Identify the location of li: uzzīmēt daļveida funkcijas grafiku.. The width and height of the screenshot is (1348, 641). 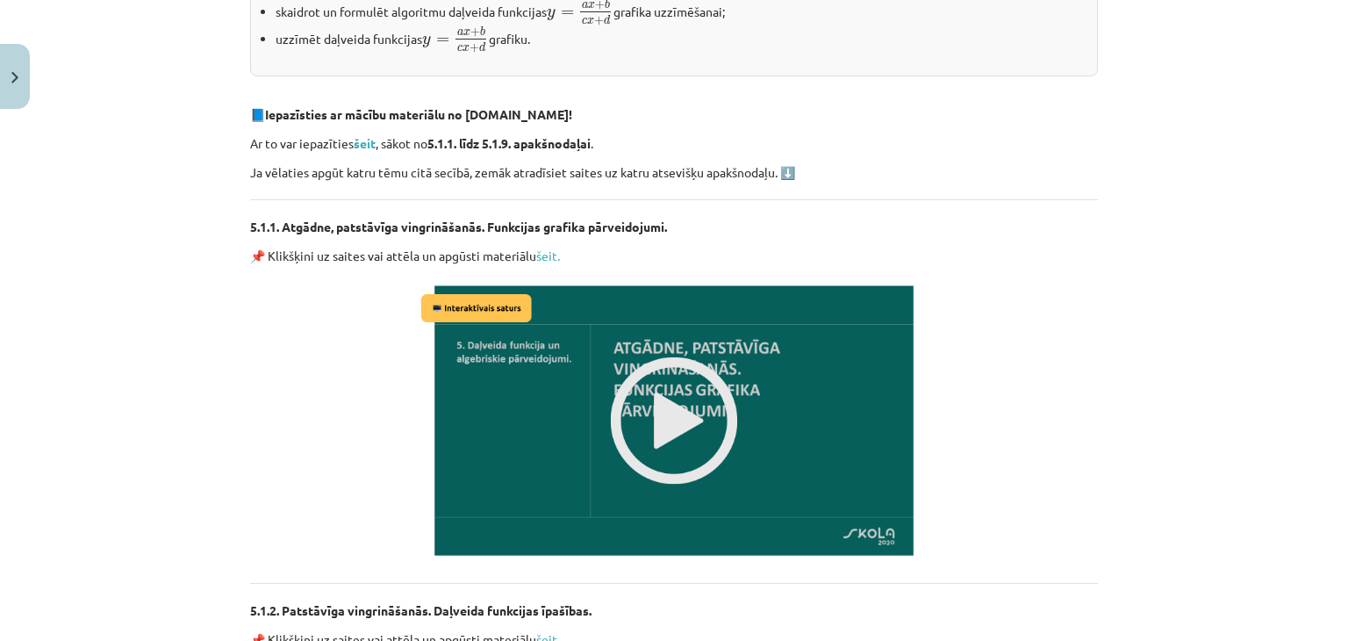
(679, 39).